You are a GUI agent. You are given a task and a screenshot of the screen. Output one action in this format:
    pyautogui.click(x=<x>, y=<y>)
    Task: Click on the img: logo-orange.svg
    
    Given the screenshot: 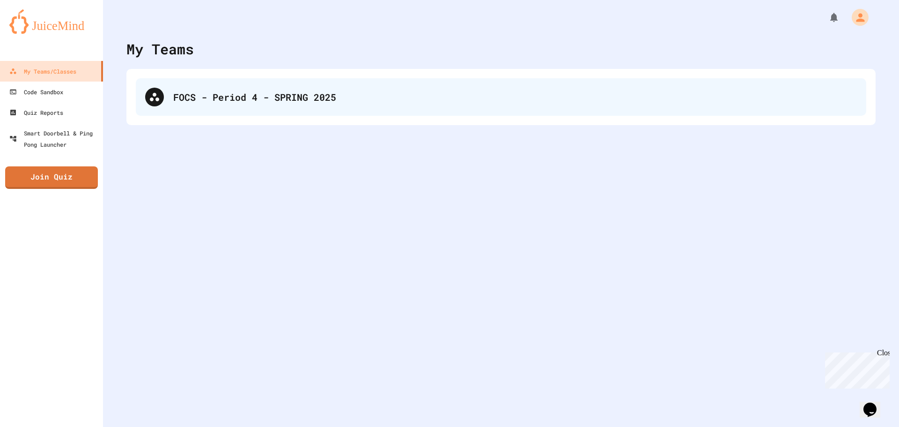 What is the action you would take?
    pyautogui.click(x=52, y=22)
    